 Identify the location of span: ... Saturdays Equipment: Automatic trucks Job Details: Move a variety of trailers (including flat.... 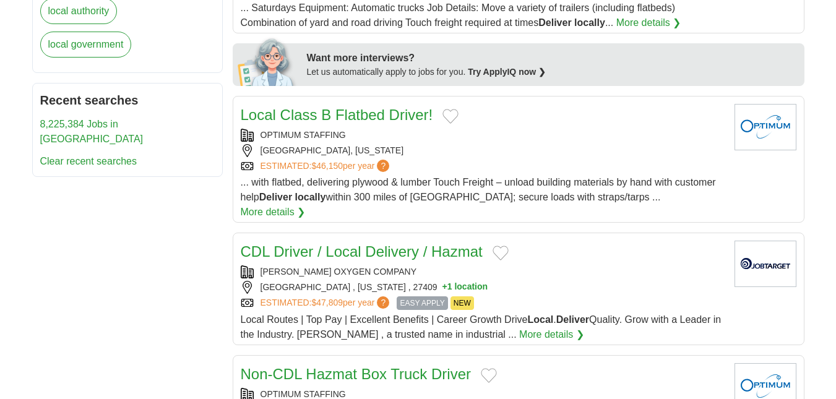
(458, 15).